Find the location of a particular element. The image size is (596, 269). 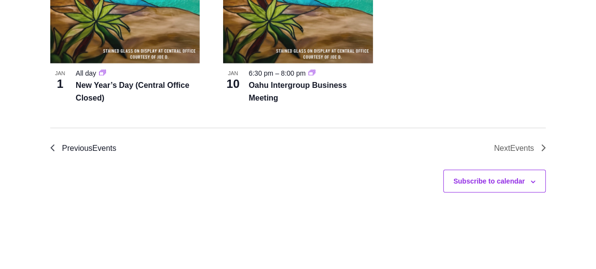

span: Previous is located at coordinates (89, 148).